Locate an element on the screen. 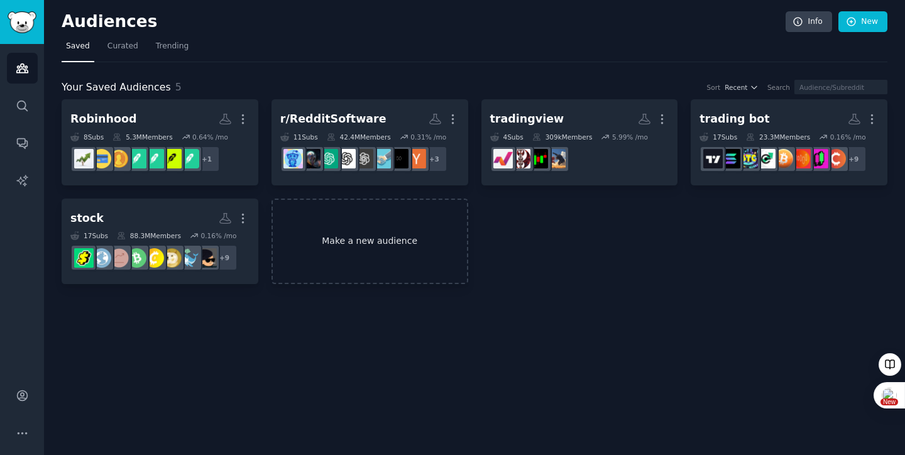 This screenshot has height=455, width=905. img: singularity is located at coordinates (311, 158).